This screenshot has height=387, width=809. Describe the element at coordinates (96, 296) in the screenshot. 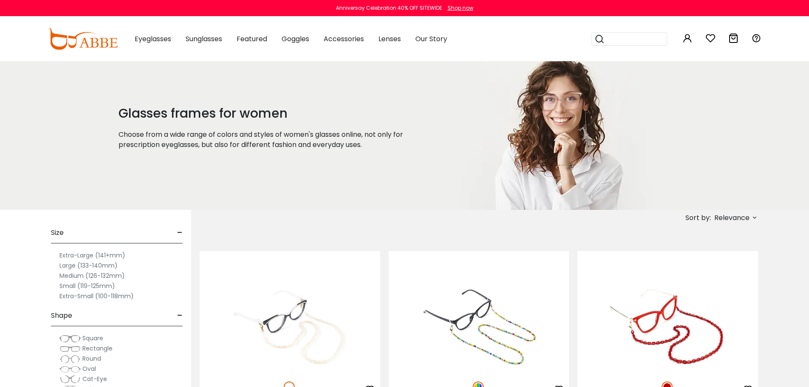

I see `label: Extra-Small (100-118mm)` at that location.